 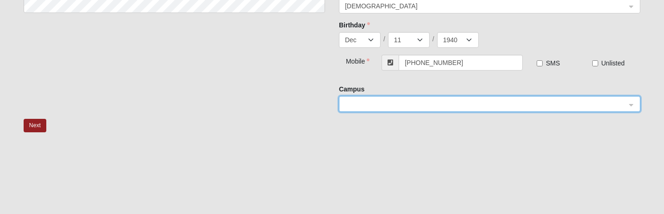 I want to click on span: Male, so click(x=485, y=6).